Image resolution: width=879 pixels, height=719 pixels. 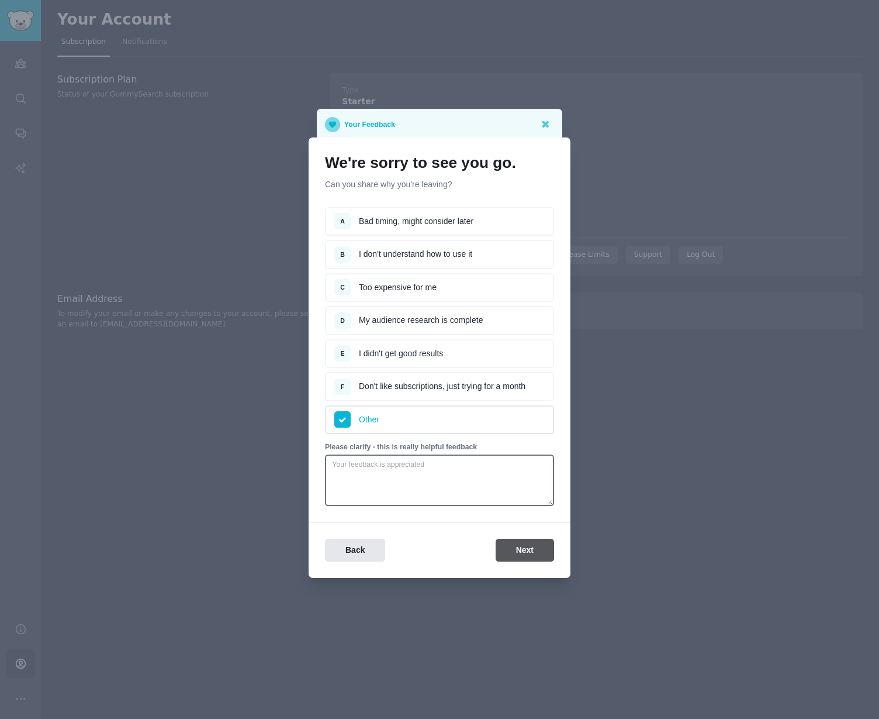 What do you see at coordinates (355, 550) in the screenshot?
I see `button: Back` at bounding box center [355, 550].